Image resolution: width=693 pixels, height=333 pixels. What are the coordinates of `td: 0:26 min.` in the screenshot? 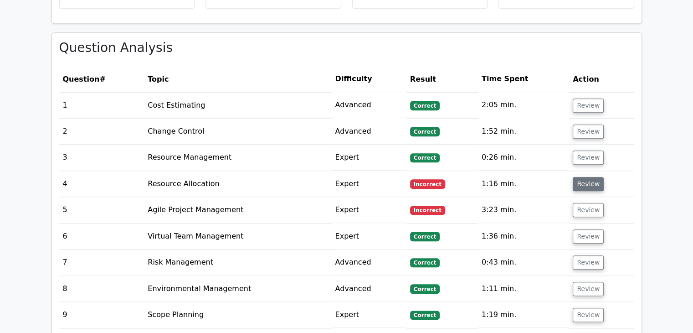 It's located at (523, 157).